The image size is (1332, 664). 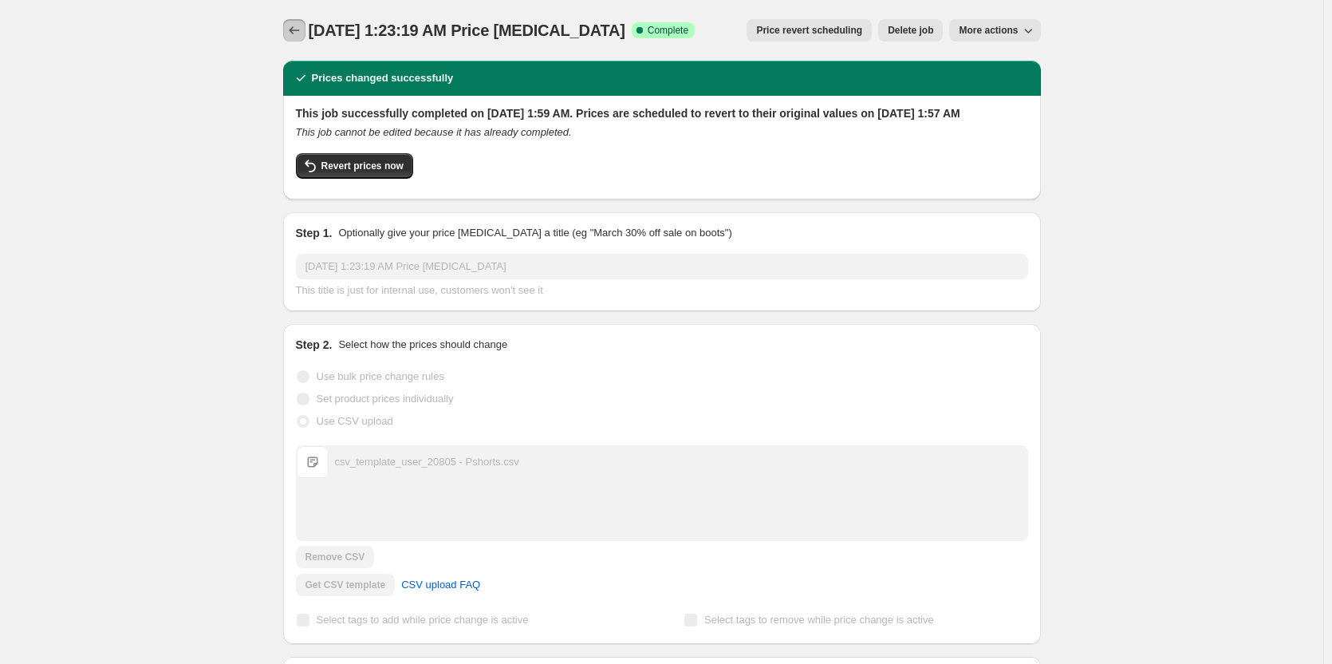 I want to click on a: CSV upload FAQ, so click(x=440, y=585).